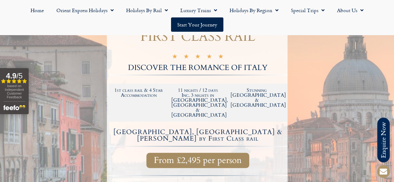 This screenshot has height=182, width=394. I want to click on a: Special Trips, so click(308, 10).